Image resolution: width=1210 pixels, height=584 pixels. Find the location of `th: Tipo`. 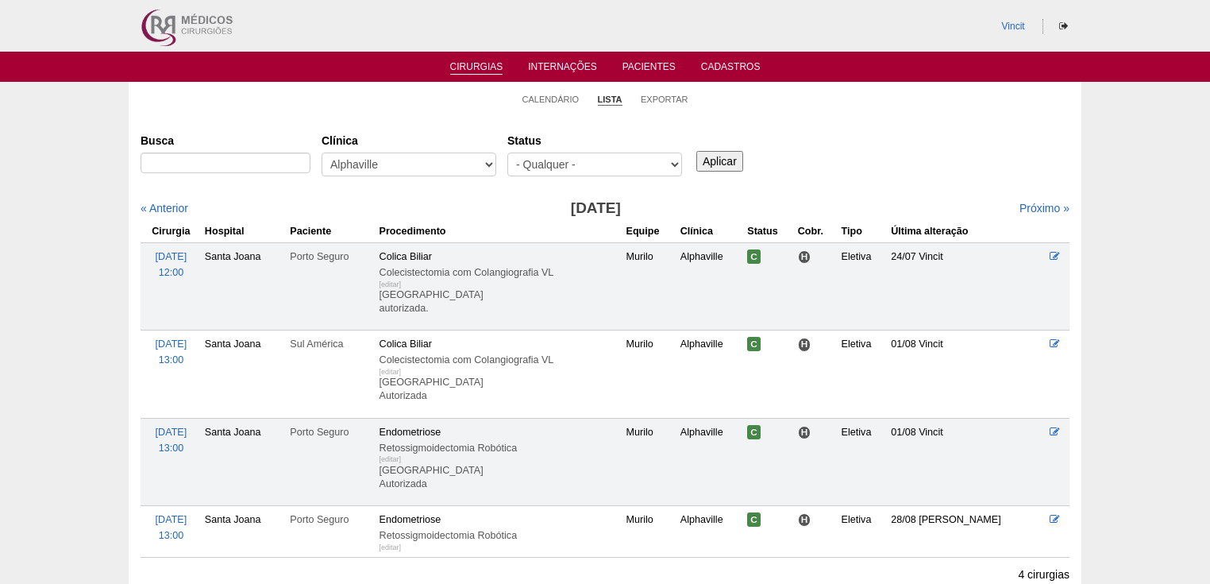

th: Tipo is located at coordinates (863, 231).